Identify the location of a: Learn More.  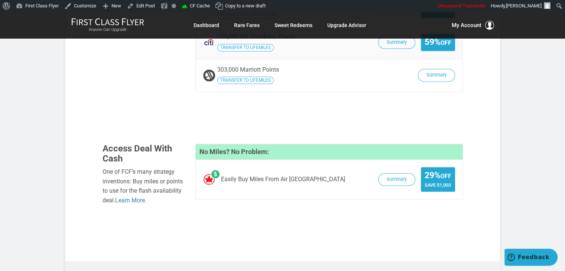
(130, 200).